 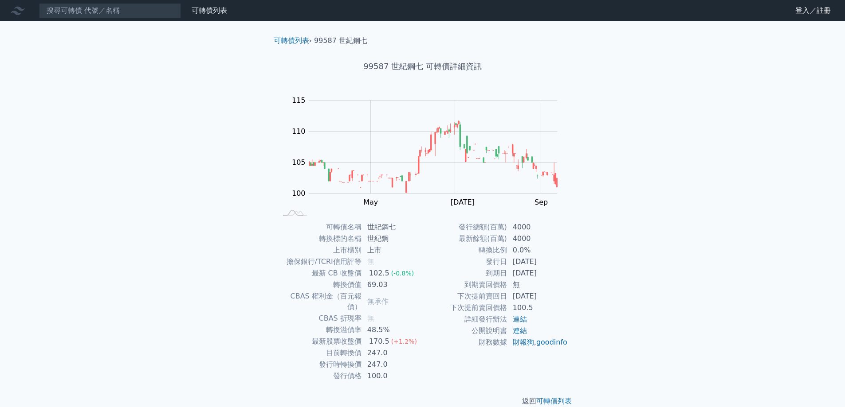 What do you see at coordinates (465, 262) in the screenshot?
I see `td: 發行日` at bounding box center [465, 262].